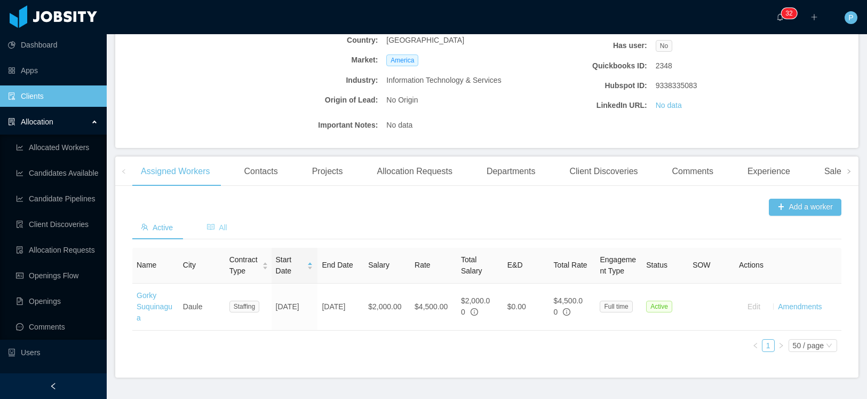 The width and height of the screenshot is (867, 399). What do you see at coordinates (517, 306) in the screenshot?
I see `span: $0.00` at bounding box center [517, 306].